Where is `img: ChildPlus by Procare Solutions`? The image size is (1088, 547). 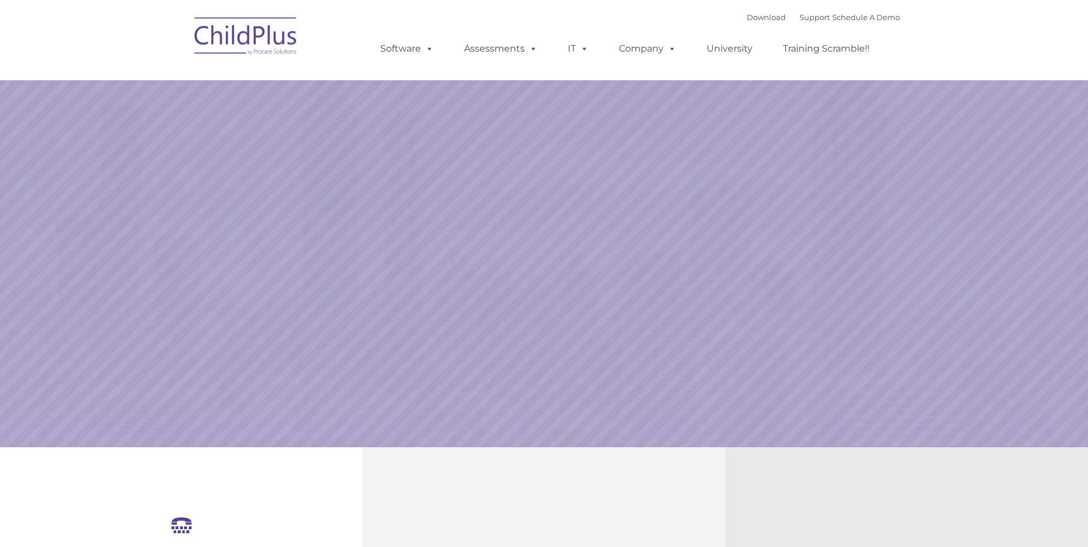
img: ChildPlus by Procare Solutions is located at coordinates (246, 38).